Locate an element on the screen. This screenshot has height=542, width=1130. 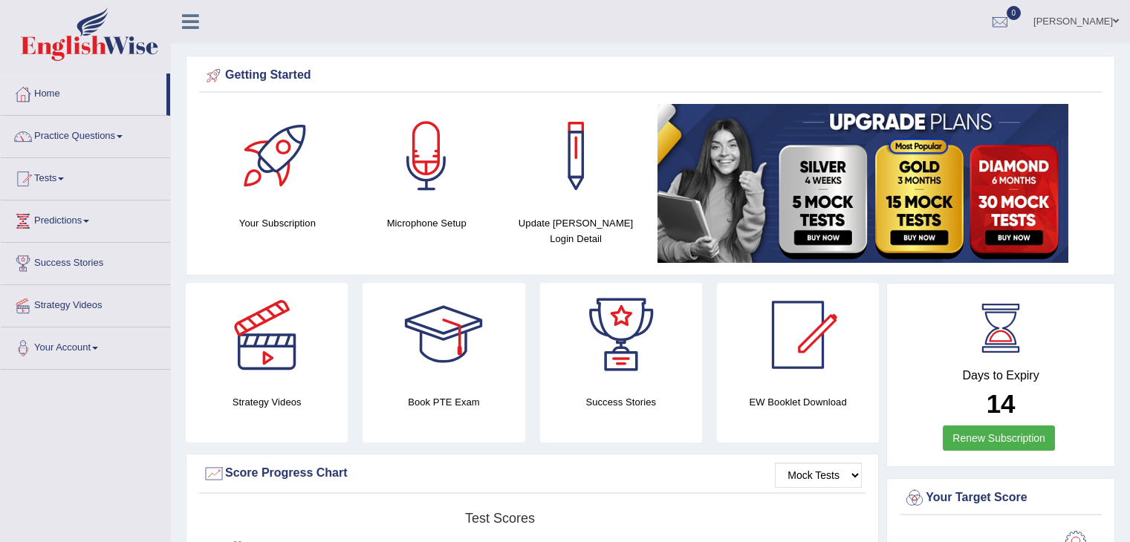
a: Your Account is located at coordinates (85, 346).